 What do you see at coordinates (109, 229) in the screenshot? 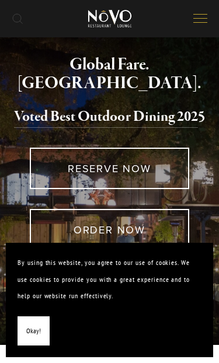
I see `a: ORDER NOW` at bounding box center [109, 229].